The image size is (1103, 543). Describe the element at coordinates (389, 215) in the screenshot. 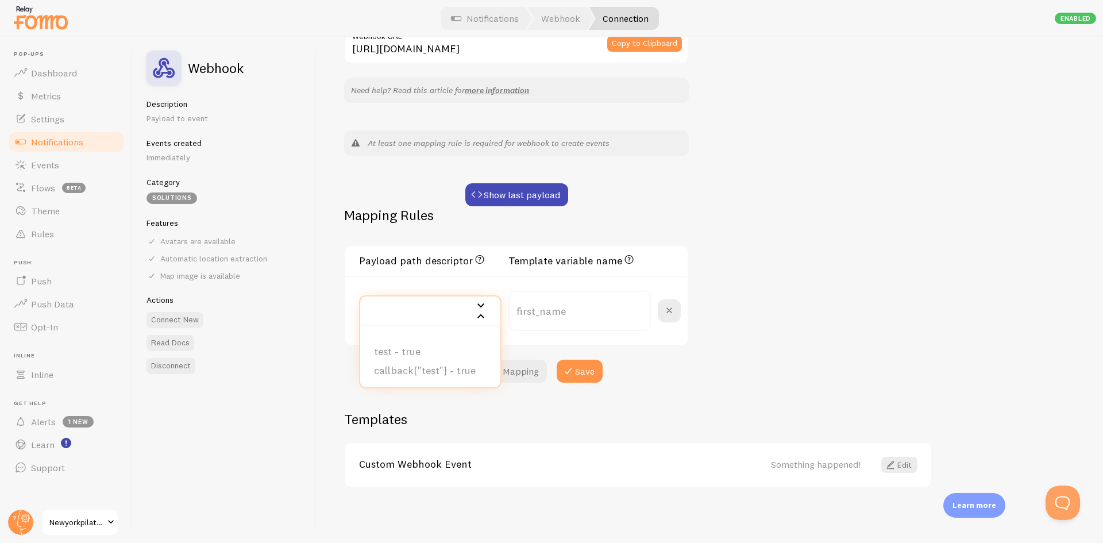

I see `h2: Mapping Rules` at that location.